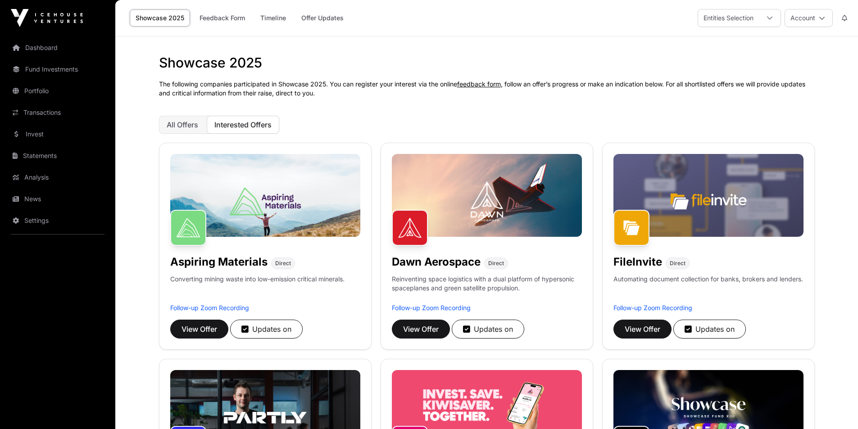  I want to click on a: Offer Updates, so click(322, 18).